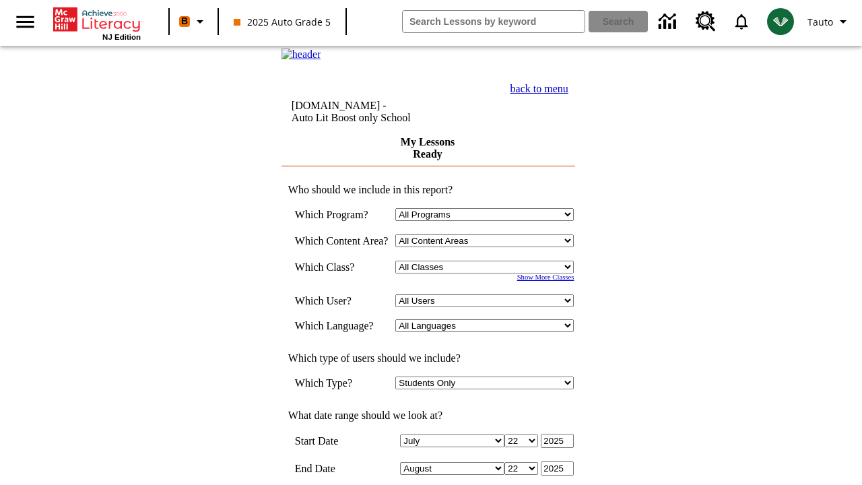  Describe the element at coordinates (25, 22) in the screenshot. I see `button: Open side menu` at that location.